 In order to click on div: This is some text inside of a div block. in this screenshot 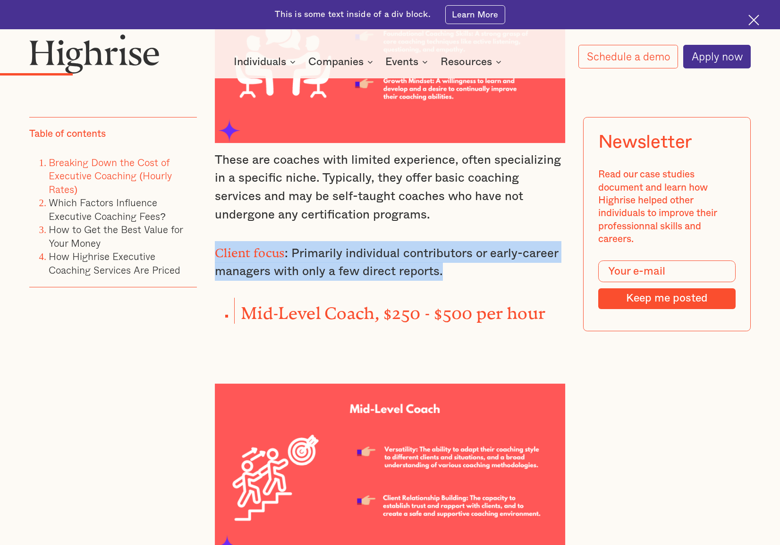, I will do `click(352, 15)`.